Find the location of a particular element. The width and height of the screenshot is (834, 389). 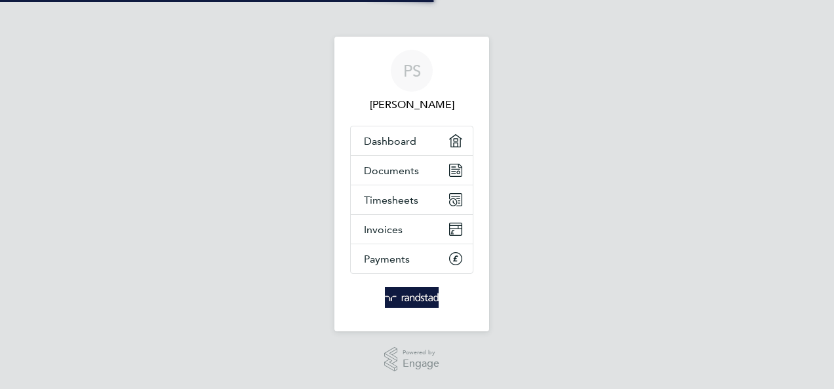

span: Engage is located at coordinates (421, 364).